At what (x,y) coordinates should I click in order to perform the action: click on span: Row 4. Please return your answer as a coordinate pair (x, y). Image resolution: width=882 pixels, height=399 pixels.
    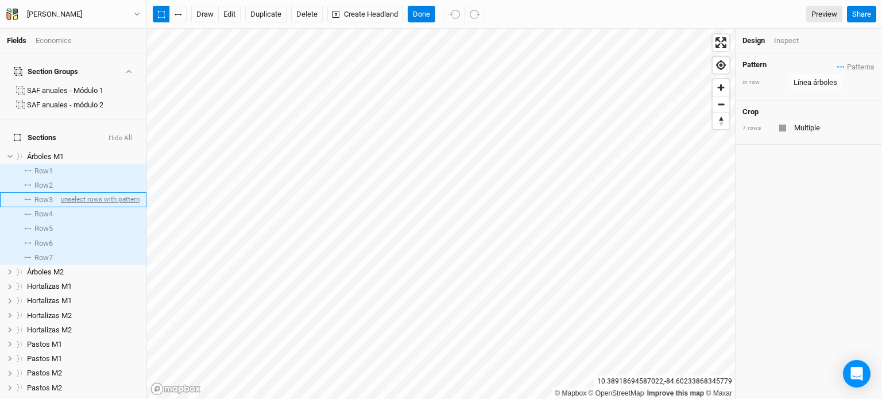
    Looking at the image, I should click on (44, 214).